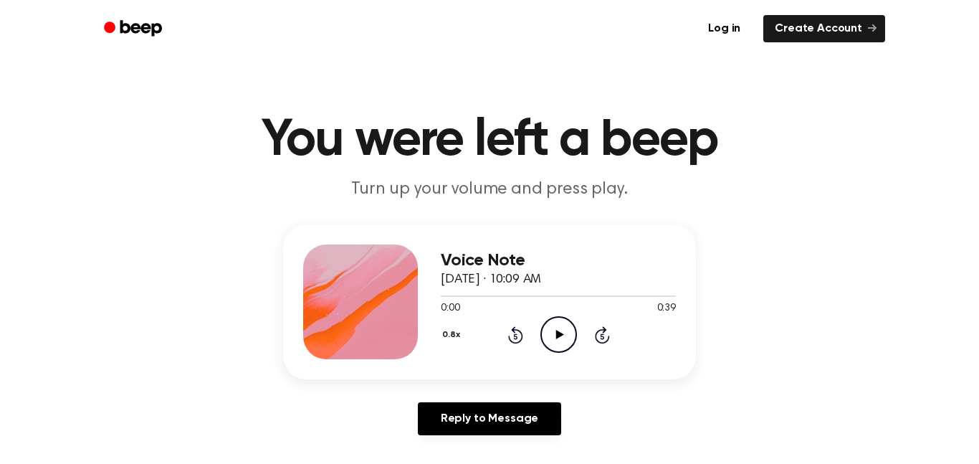 Image resolution: width=979 pixels, height=464 pixels. Describe the element at coordinates (489, 418) in the screenshot. I see `a: Reply to Message` at that location.